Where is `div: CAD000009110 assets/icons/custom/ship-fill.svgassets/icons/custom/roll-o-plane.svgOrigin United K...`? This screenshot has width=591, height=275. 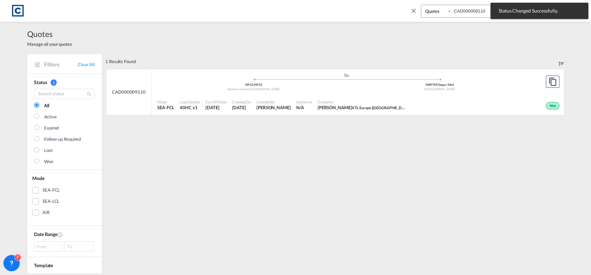
div: CAD000009110 assets/icons/custom/ship-fill.svgassets/icons/custom/roll-o-plane.svgOrigin United K... is located at coordinates (335, 92).